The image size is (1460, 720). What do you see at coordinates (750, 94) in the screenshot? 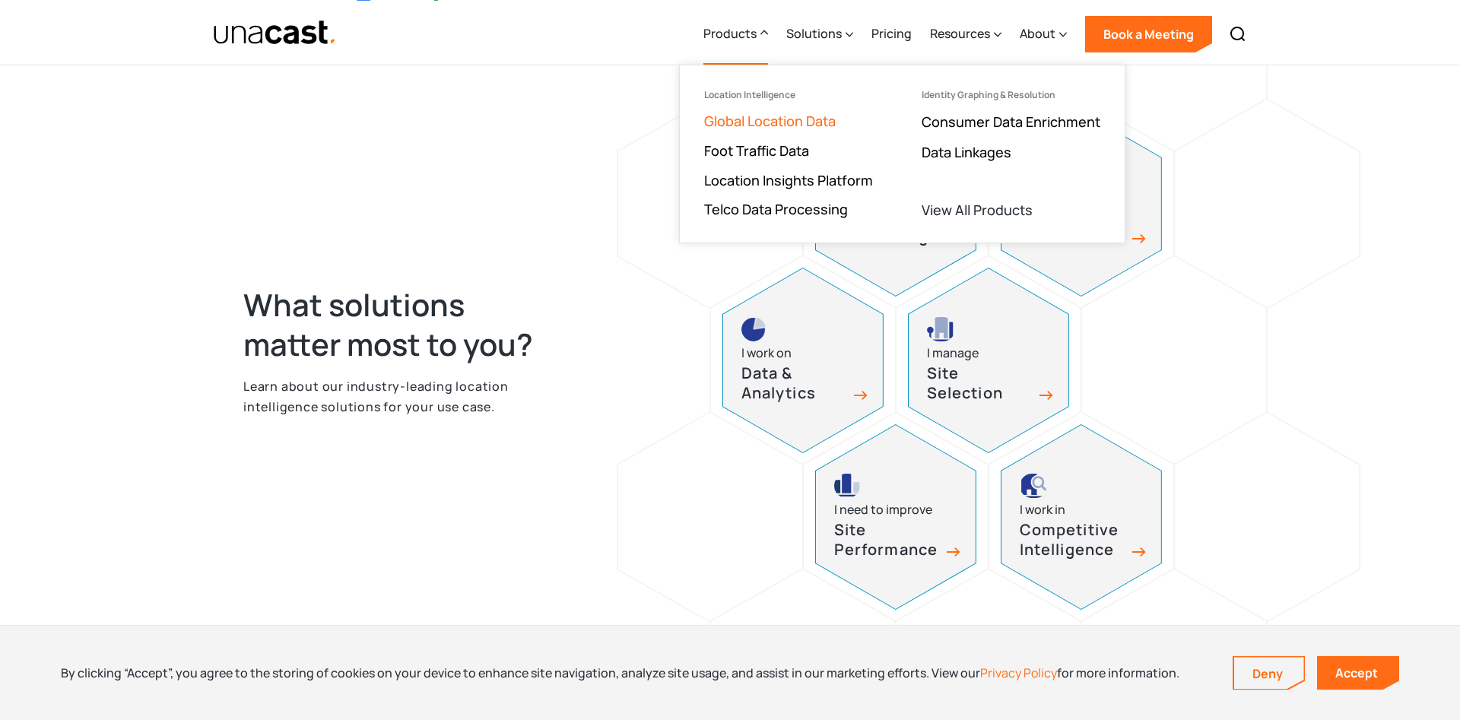
I see `div: Location Intelligence` at bounding box center [750, 94].